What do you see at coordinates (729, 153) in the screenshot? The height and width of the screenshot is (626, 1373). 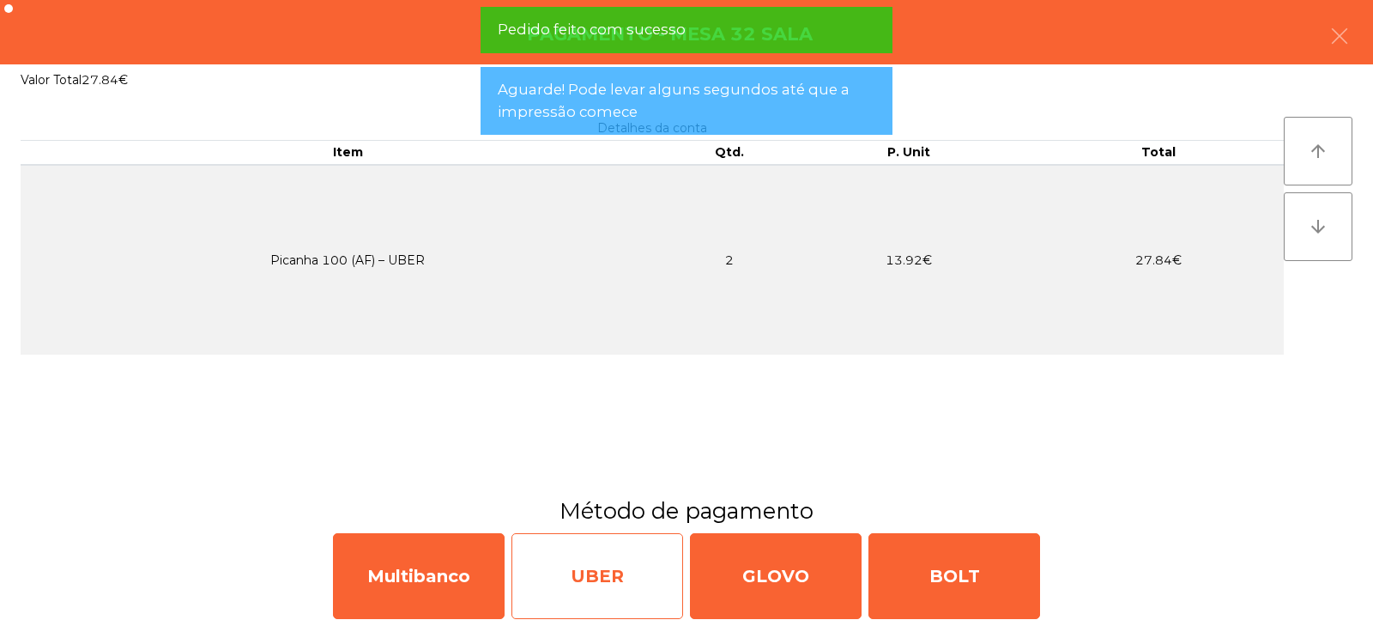 I see `th: Qtd.` at bounding box center [729, 153].